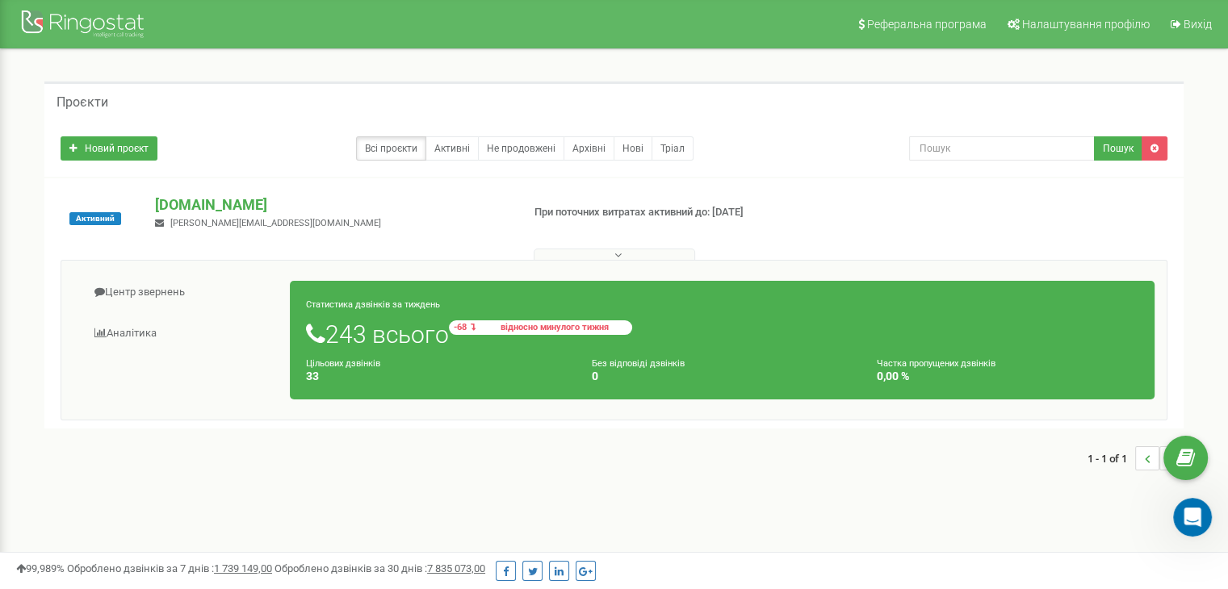  Describe the element at coordinates (588, 148) in the screenshot. I see `a: Архівні` at that location.